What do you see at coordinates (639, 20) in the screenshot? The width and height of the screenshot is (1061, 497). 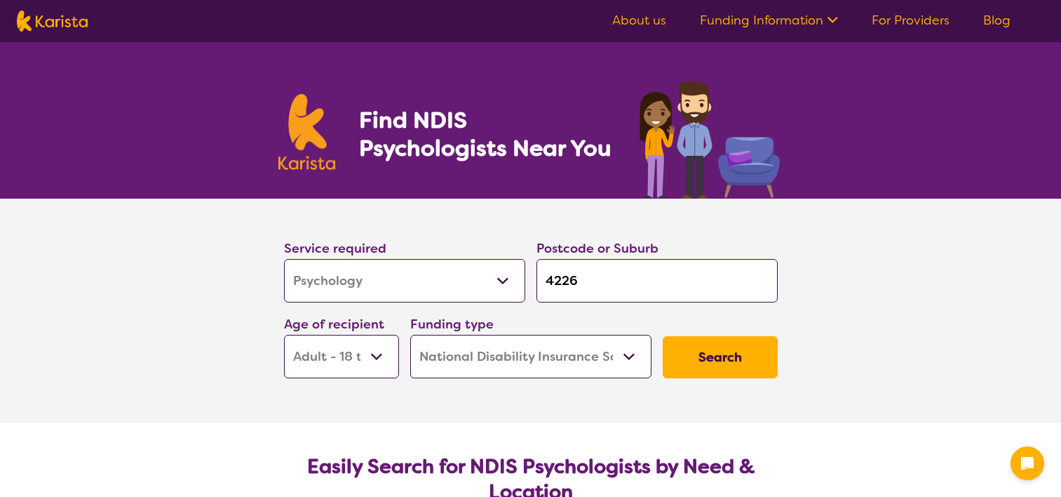 I see `a: About us` at bounding box center [639, 20].